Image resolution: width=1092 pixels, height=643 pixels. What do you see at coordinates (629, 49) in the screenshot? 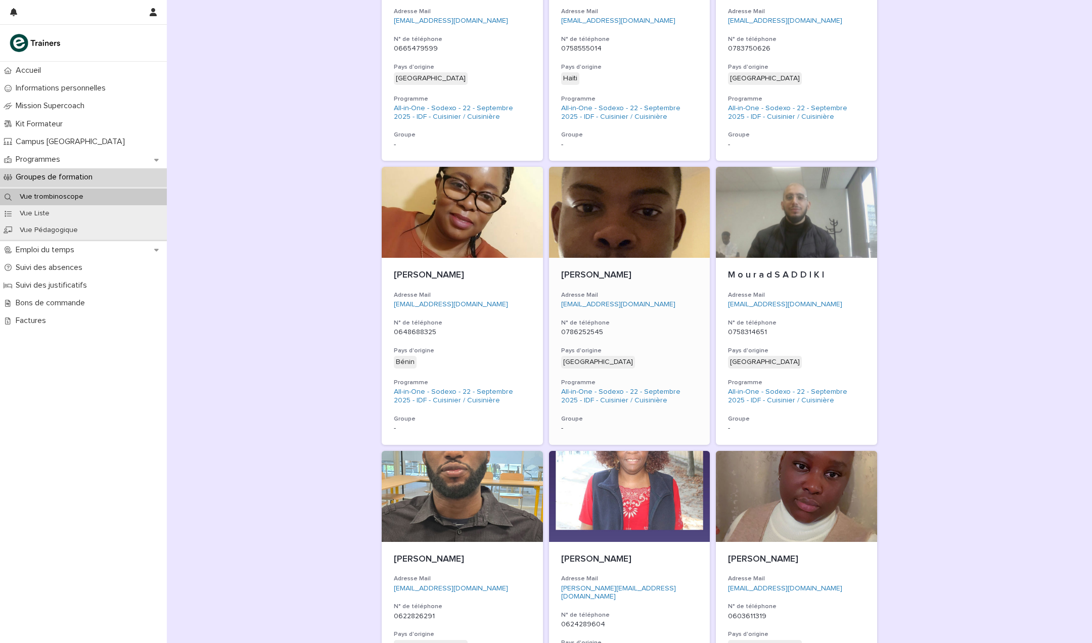
I see `p: 0758555014` at bounding box center [629, 49].